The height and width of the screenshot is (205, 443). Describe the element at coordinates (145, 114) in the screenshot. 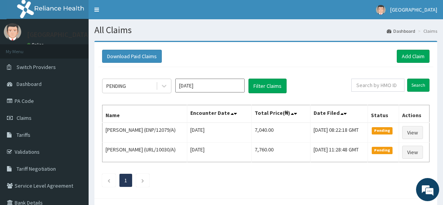

I see `th: Name` at that location.